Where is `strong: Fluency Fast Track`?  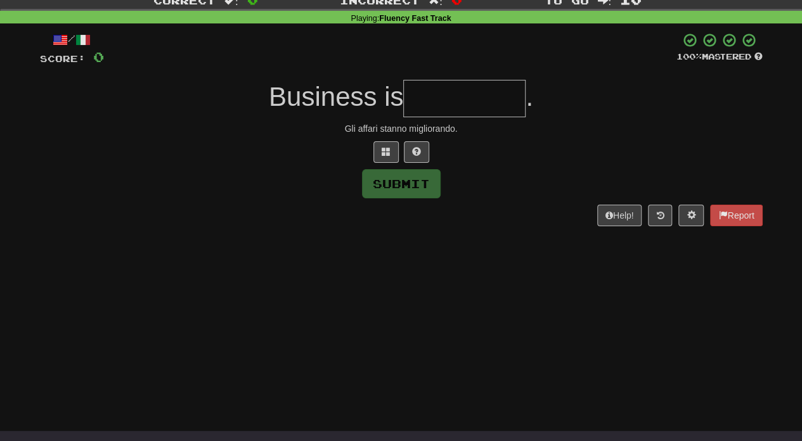 strong: Fluency Fast Track is located at coordinates (415, 18).